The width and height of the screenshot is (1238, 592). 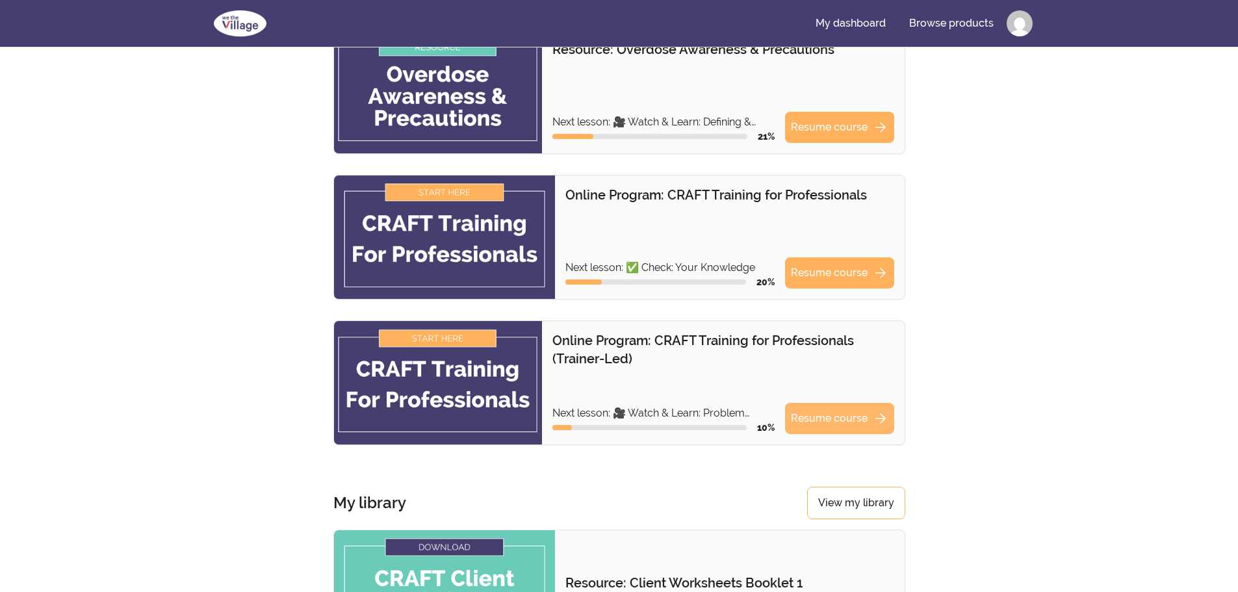 What do you see at coordinates (1020, 23) in the screenshot?
I see `button: Profile image for Angie` at bounding box center [1020, 23].